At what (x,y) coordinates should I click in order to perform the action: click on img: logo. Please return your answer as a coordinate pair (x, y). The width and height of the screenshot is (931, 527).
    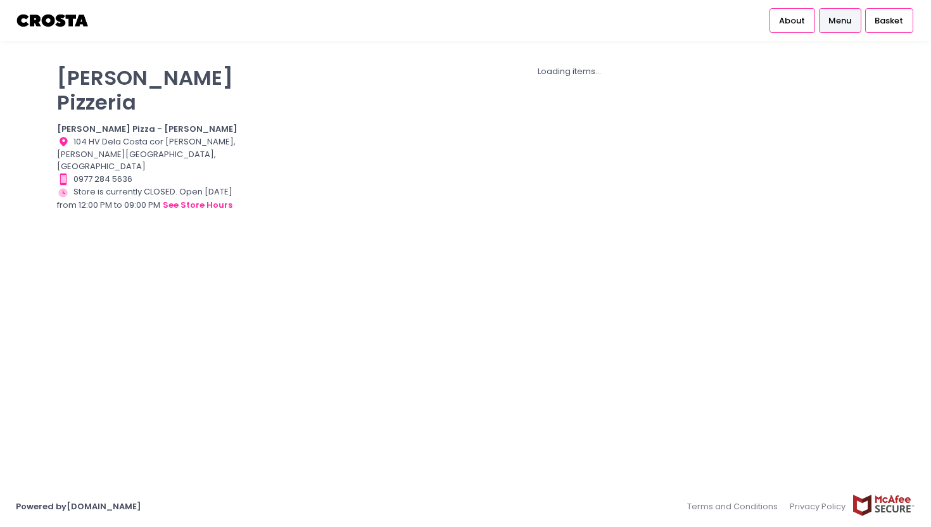
    Looking at the image, I should click on (53, 20).